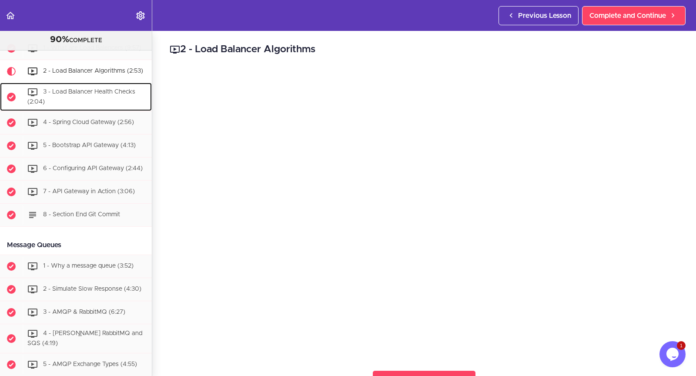 The width and height of the screenshot is (696, 376). Describe the element at coordinates (627, 16) in the screenshot. I see `span: Complete and Continue` at that location.